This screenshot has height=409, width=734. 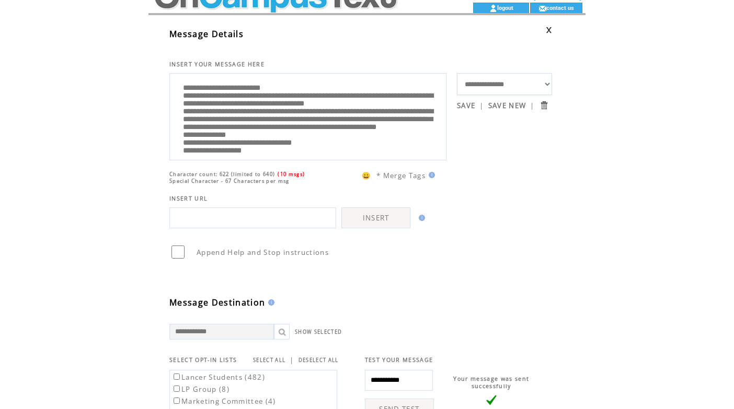 What do you see at coordinates (318, 332) in the screenshot?
I see `a: SHOW SELECTED` at bounding box center [318, 332].